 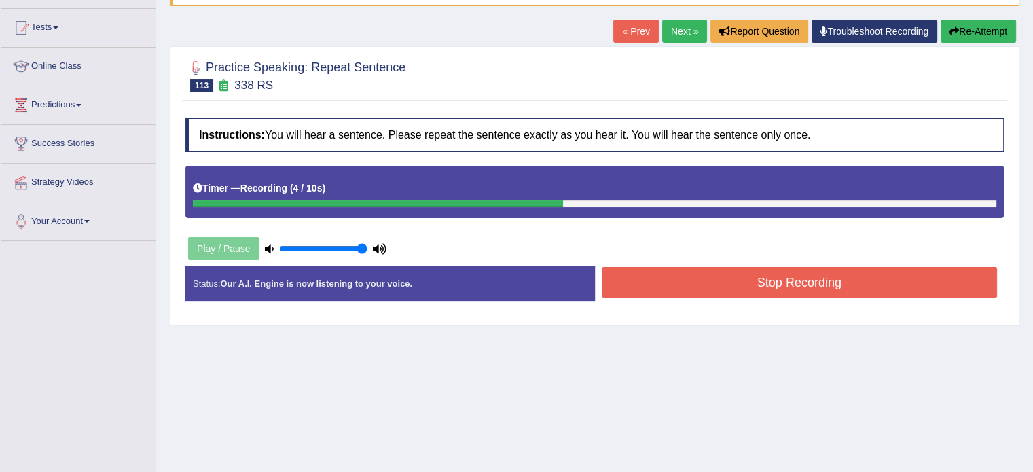 What do you see at coordinates (78, 65) in the screenshot?
I see `a: Online Class` at bounding box center [78, 65].